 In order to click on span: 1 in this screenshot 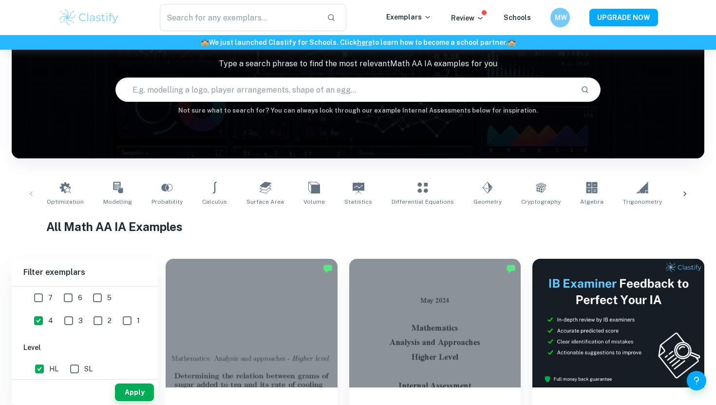, I will do `click(138, 320)`.